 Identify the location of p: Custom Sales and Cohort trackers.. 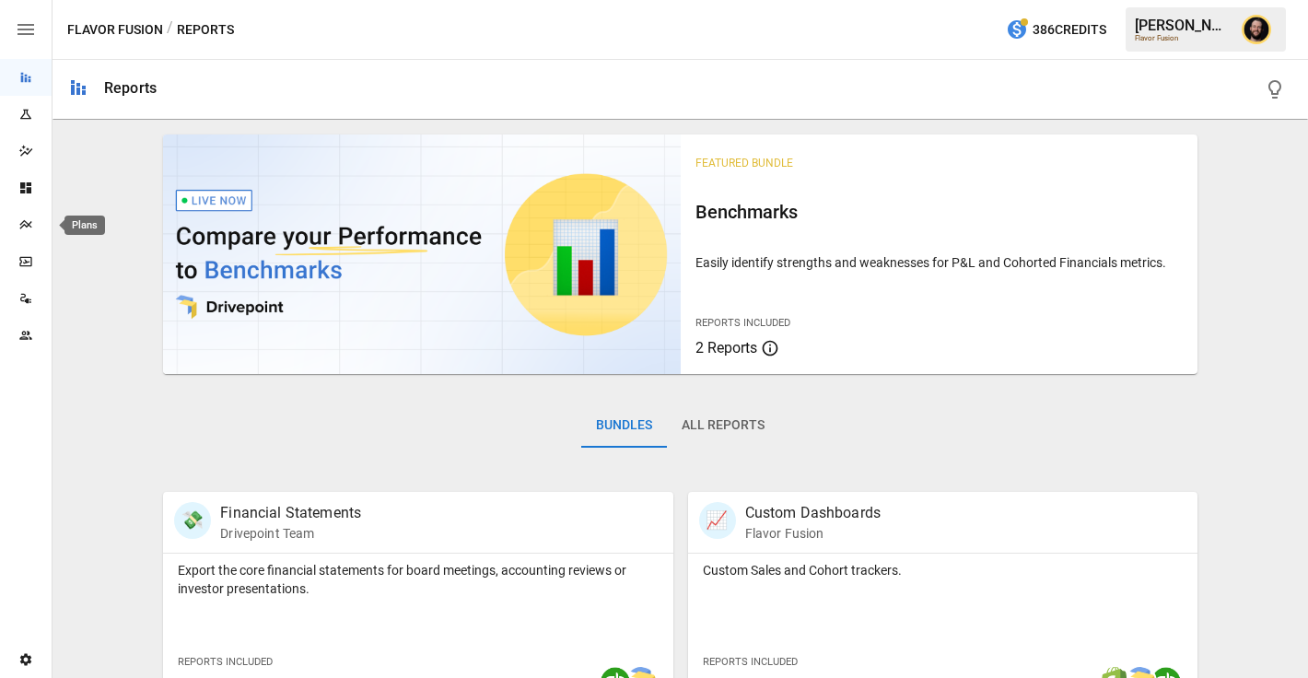
(942, 570).